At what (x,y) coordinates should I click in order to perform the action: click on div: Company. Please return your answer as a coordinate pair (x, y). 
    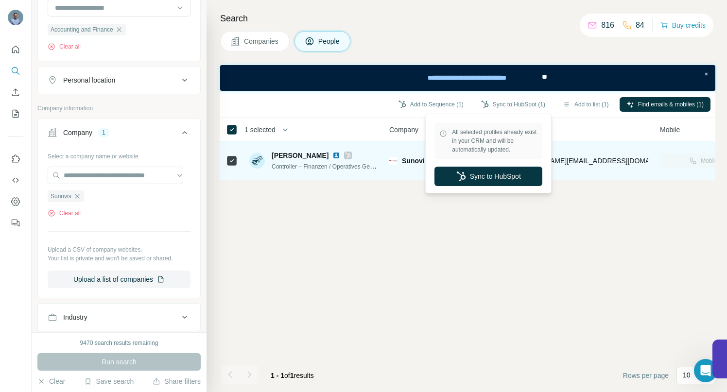
    Looking at the image, I should click on (78, 133).